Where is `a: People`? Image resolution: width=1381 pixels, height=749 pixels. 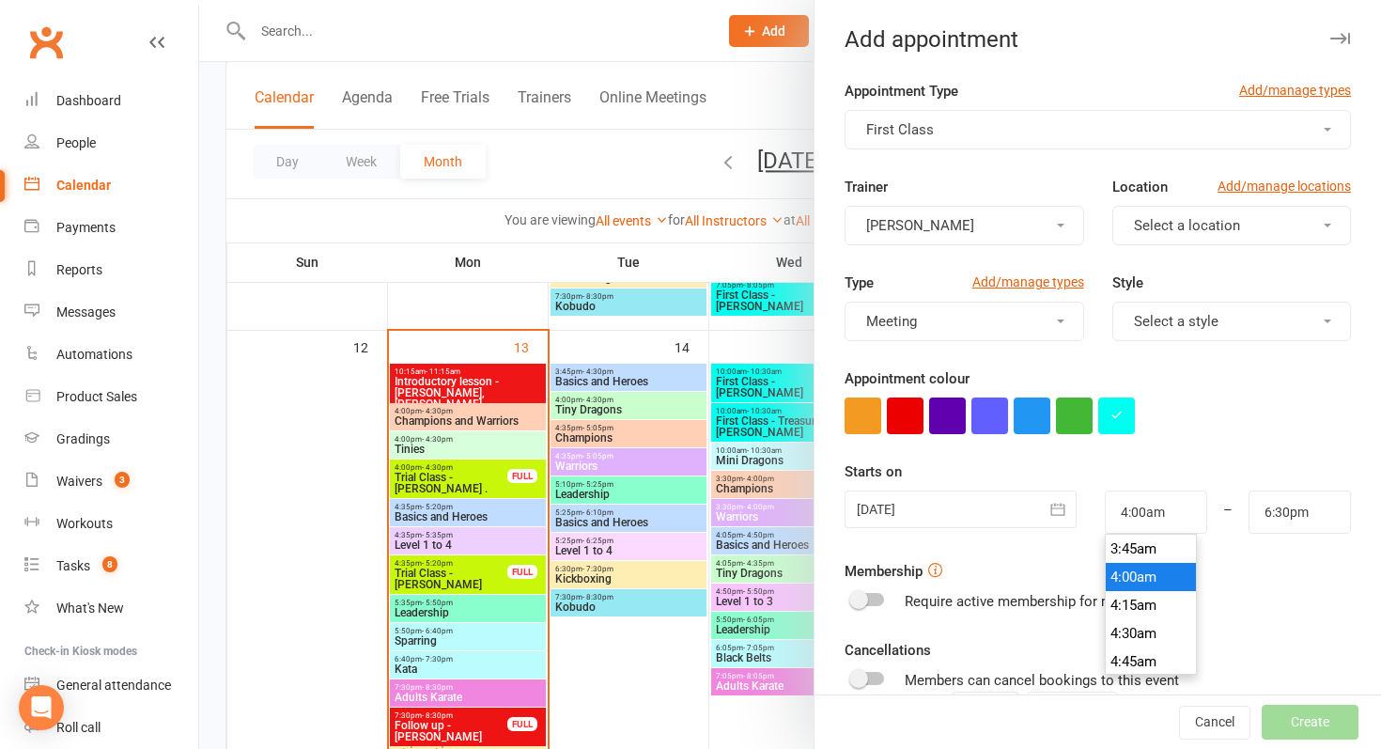 a: People is located at coordinates (111, 143).